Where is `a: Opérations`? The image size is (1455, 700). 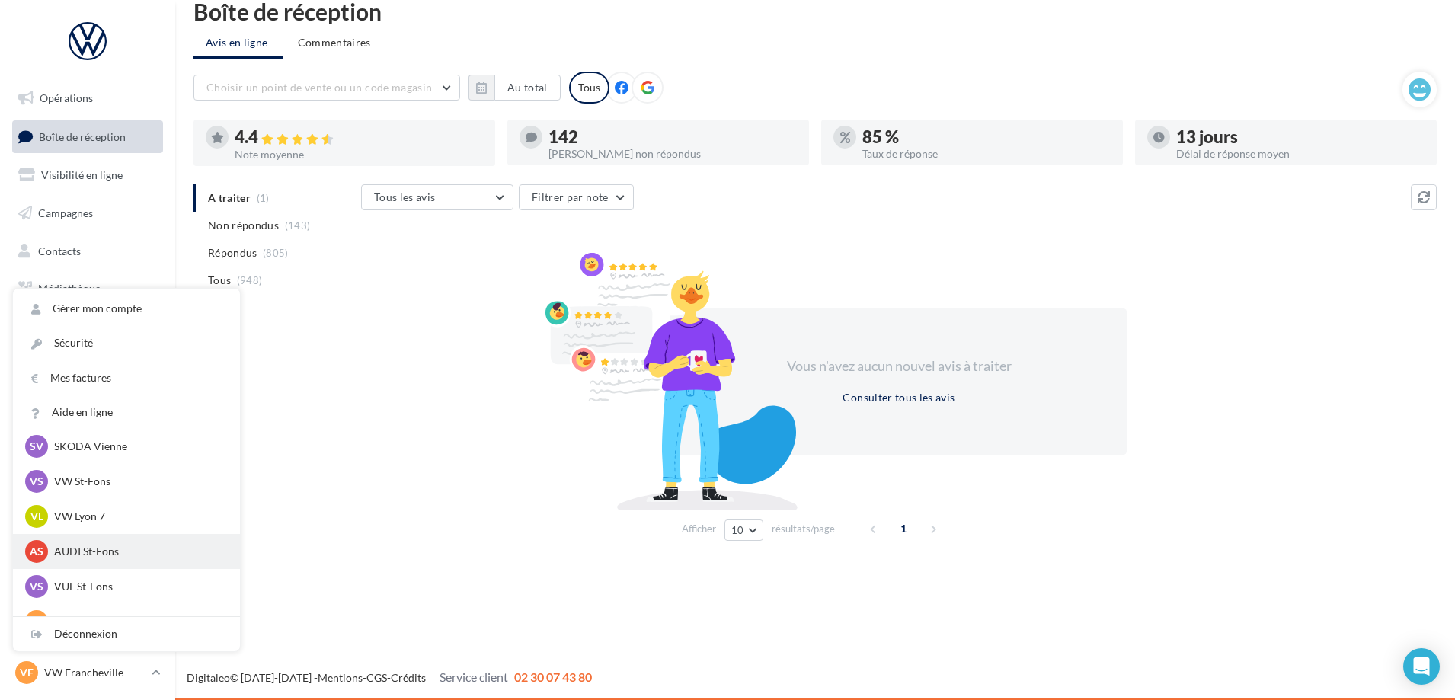
a: Opérations is located at coordinates (88, 98).